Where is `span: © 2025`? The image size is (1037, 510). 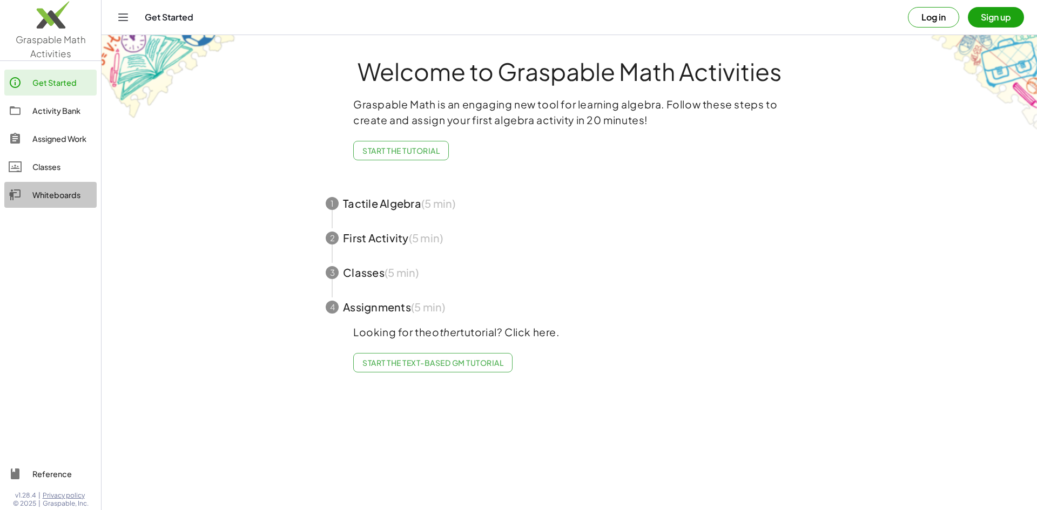 span: © 2025 is located at coordinates (24, 504).